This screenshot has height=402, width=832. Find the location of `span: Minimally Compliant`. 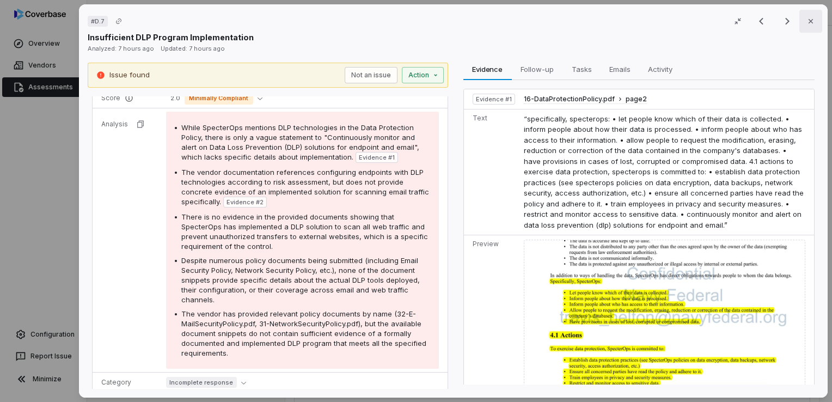

span: Minimally Compliant is located at coordinates (219, 98).